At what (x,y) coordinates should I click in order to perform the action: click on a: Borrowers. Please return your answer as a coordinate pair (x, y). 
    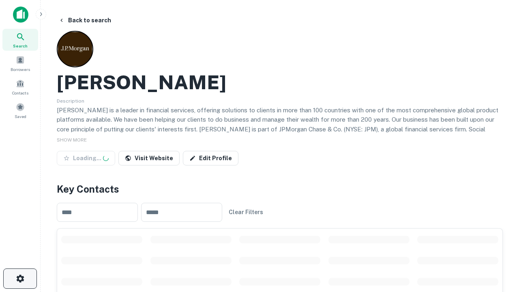
    Looking at the image, I should click on (20, 63).